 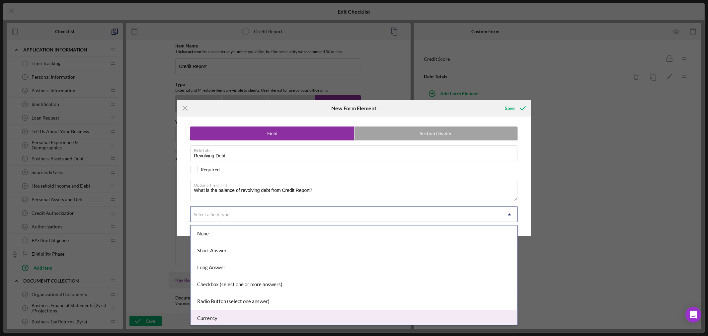 I want to click on div: Save, so click(x=509, y=108).